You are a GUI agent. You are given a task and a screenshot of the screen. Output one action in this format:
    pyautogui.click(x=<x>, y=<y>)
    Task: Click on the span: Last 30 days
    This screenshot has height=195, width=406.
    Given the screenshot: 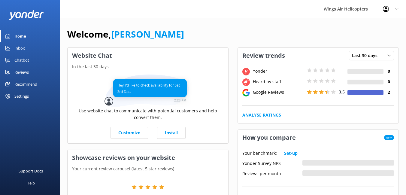 What is the action you would take?
    pyautogui.click(x=366, y=56)
    